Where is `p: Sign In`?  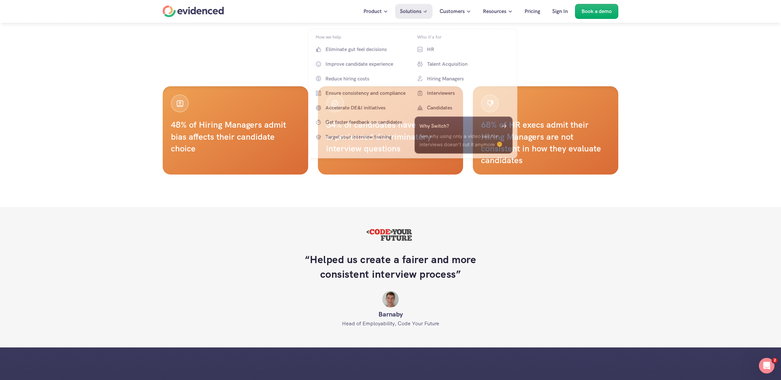 p: Sign In is located at coordinates (560, 11).